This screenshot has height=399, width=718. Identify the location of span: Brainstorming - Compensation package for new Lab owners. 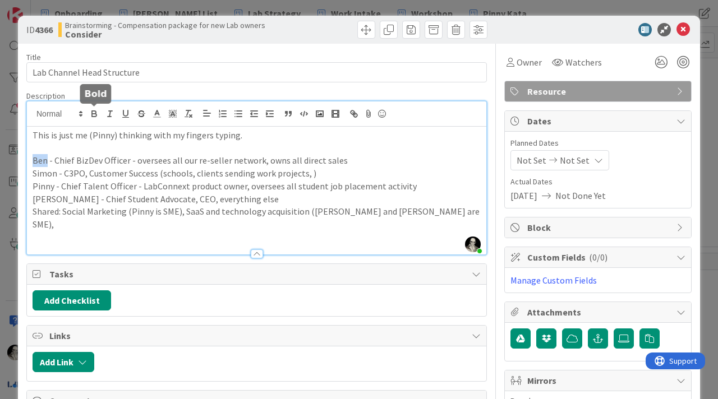
(165, 25).